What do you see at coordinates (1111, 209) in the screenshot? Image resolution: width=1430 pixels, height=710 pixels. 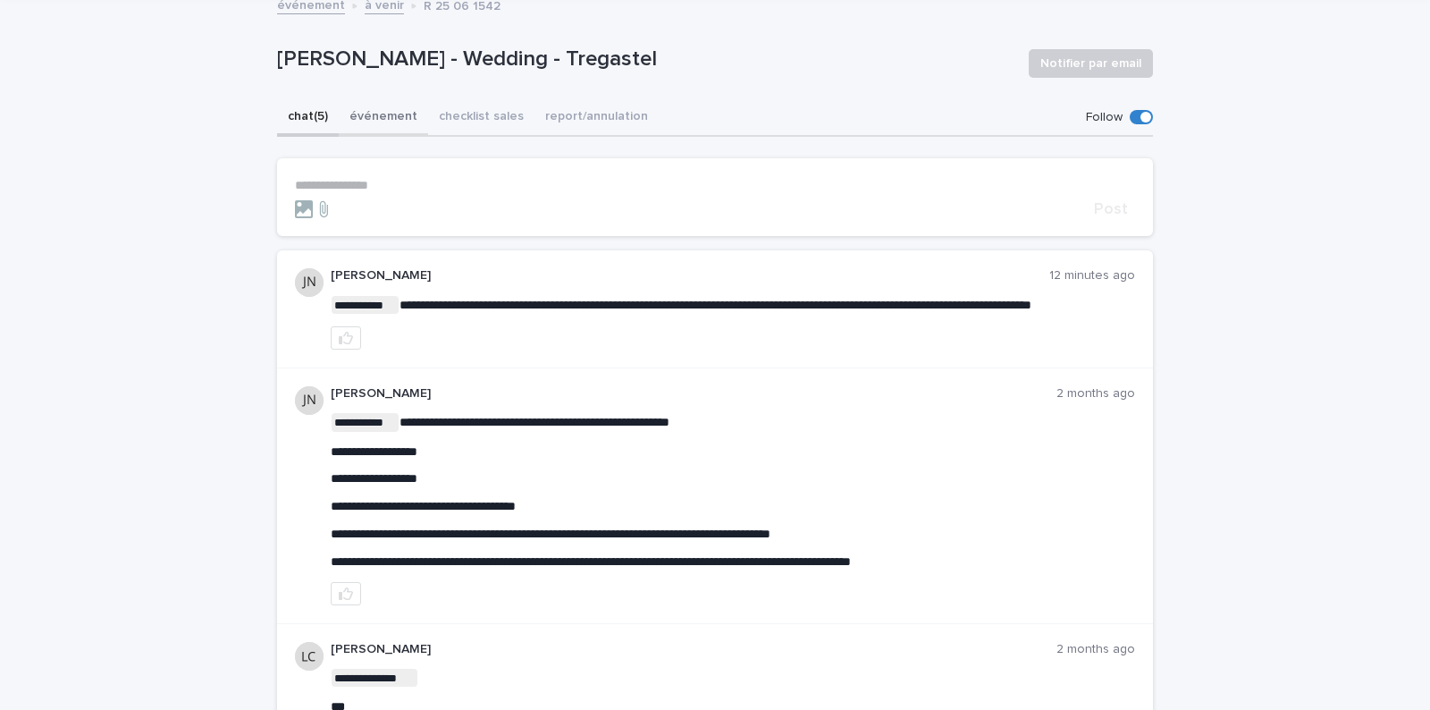 I see `span: Post` at bounding box center [1111, 209].